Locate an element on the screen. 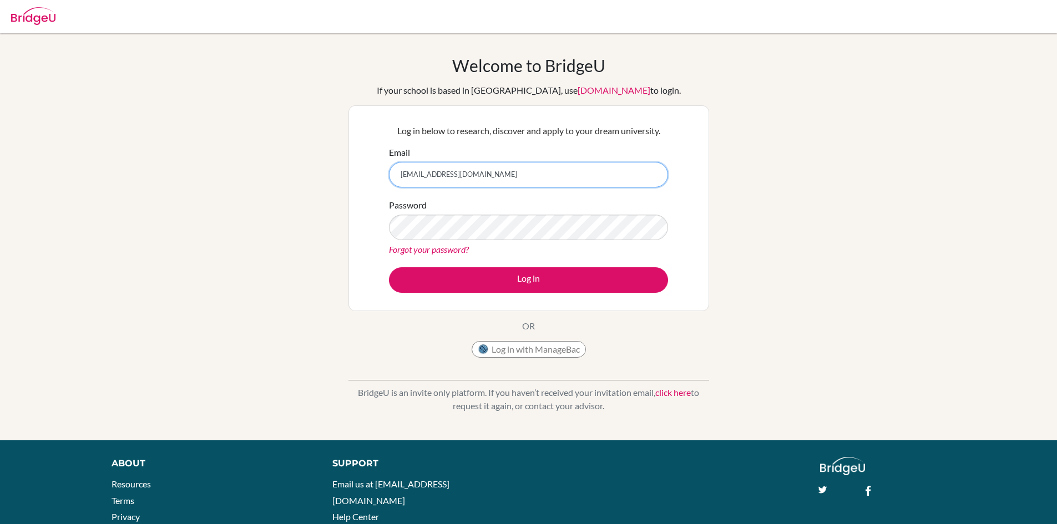 The width and height of the screenshot is (1057, 524). p: BridgeU is an invite only platform. If you haven’t received your invitation email, to request it ... is located at coordinates (529, 400).